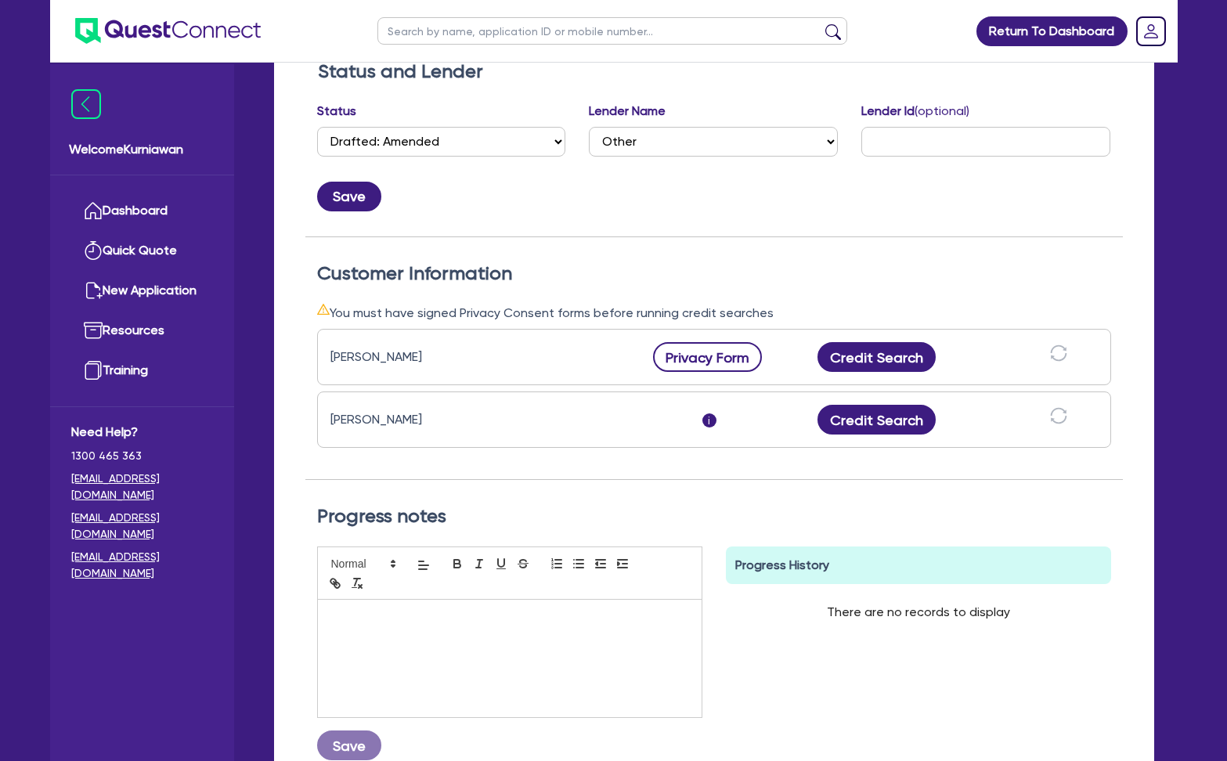  Describe the element at coordinates (1151, 31) in the screenshot. I see `a: Dropdown toggle` at that location.